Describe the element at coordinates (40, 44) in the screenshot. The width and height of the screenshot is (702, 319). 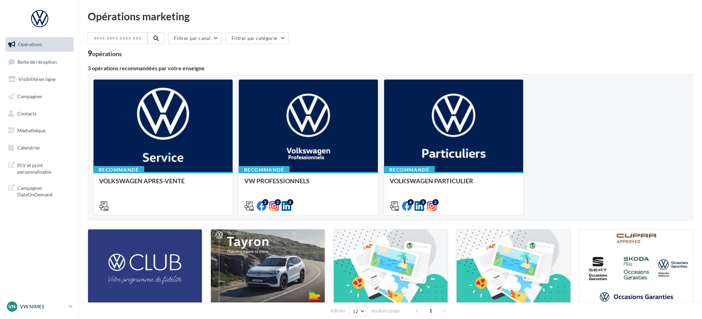
I see `a: Opérations` at that location.